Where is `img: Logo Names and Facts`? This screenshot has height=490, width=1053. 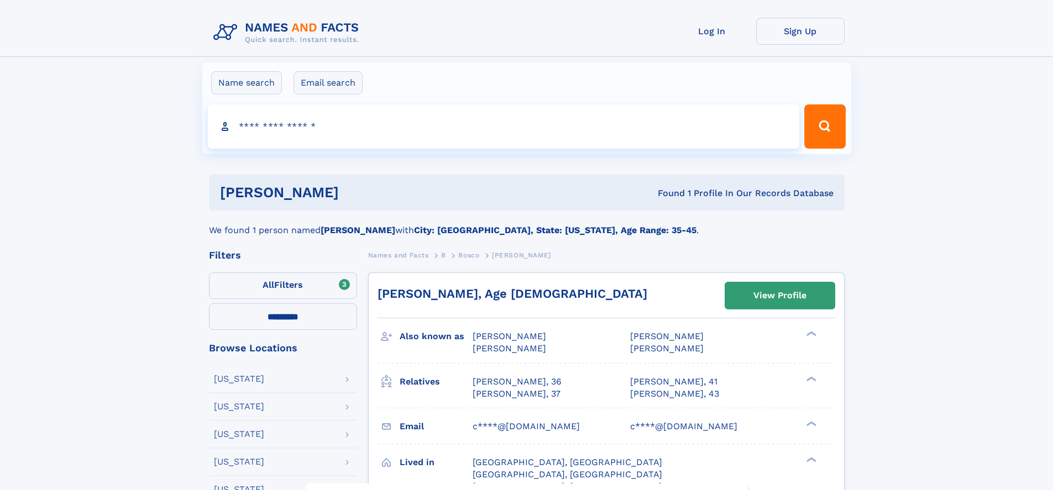 img: Logo Names and Facts is located at coordinates (289, 33).